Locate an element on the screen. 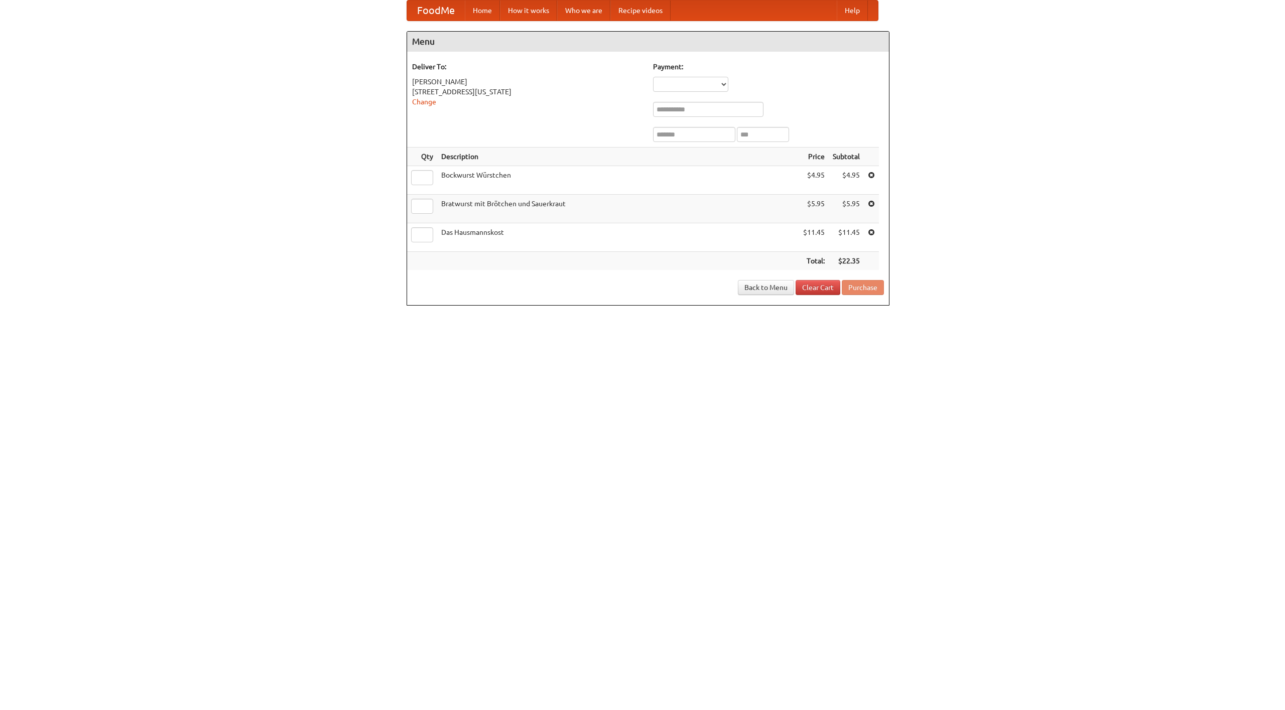 The height and width of the screenshot is (710, 1285). th: $22.35 is located at coordinates (846, 261).